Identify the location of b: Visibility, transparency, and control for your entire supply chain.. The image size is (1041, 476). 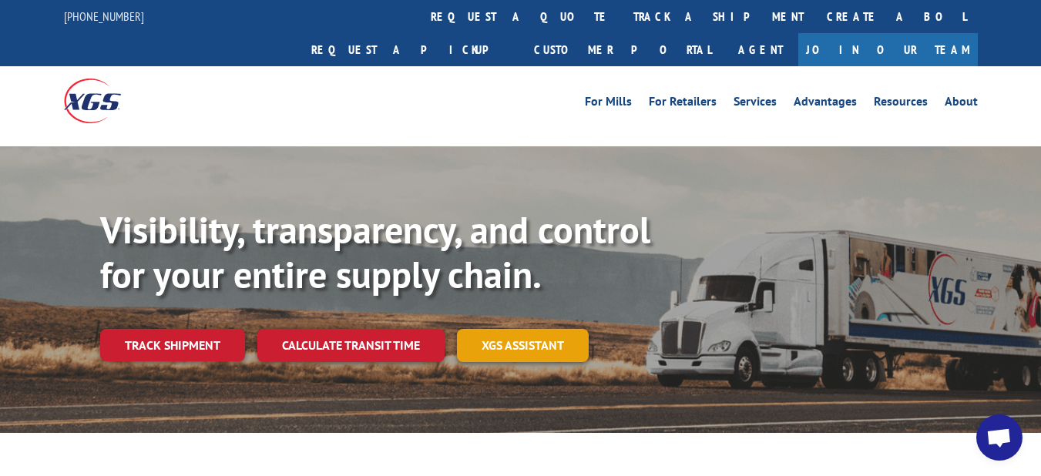
(375, 252).